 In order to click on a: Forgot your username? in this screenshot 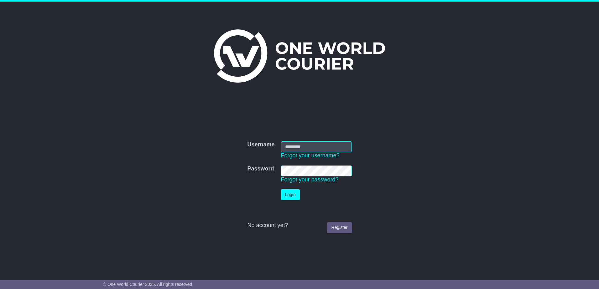, I will do `click(310, 156)`.